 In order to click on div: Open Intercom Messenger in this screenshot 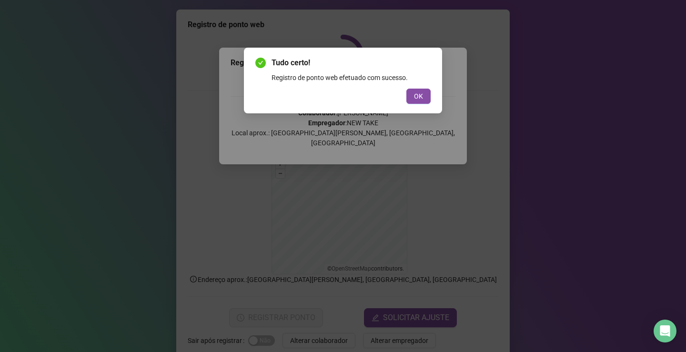, I will do `click(665, 331)`.